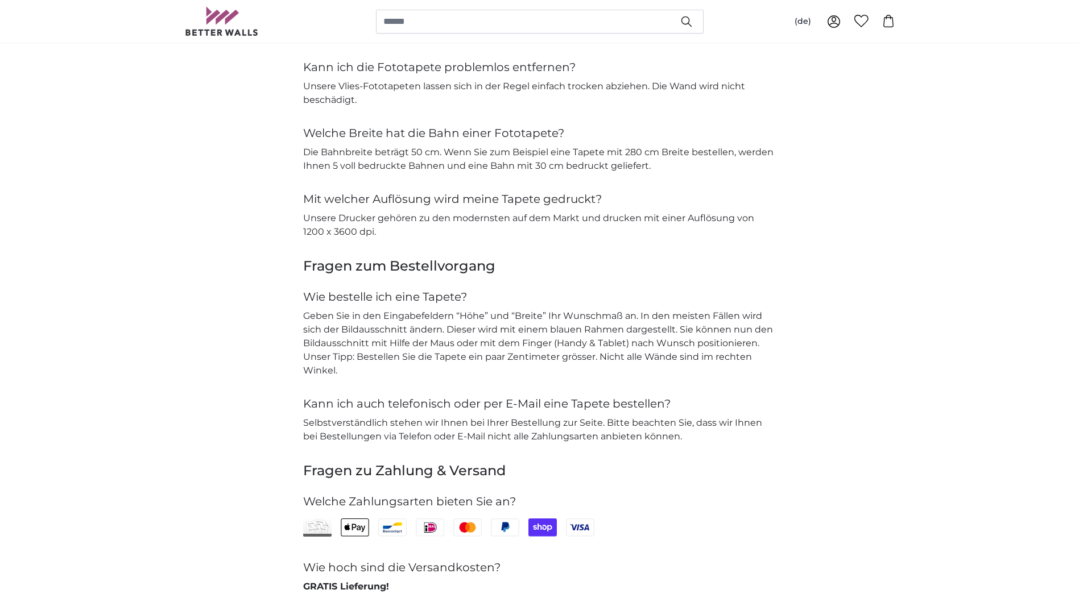 This screenshot has width=1079, height=598. Describe the element at coordinates (540, 199) in the screenshot. I see `h4: Mit welcher Auflösung wird meine Tapete gedruckt?` at that location.